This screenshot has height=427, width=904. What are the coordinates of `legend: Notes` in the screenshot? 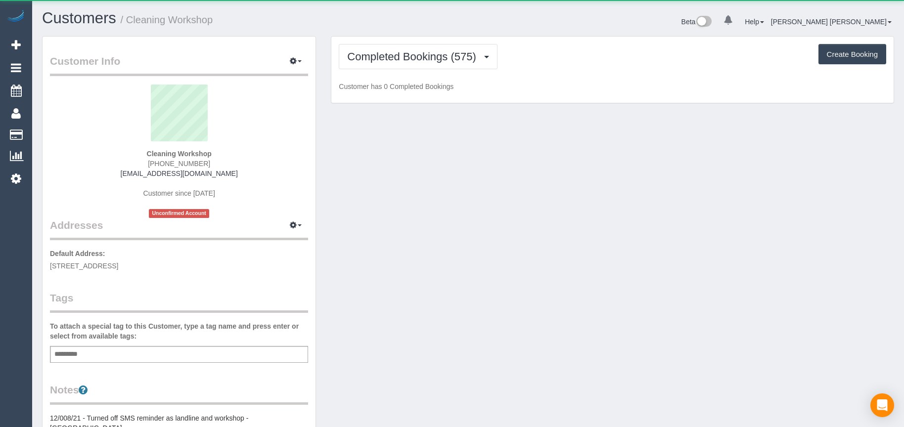 It's located at (179, 394).